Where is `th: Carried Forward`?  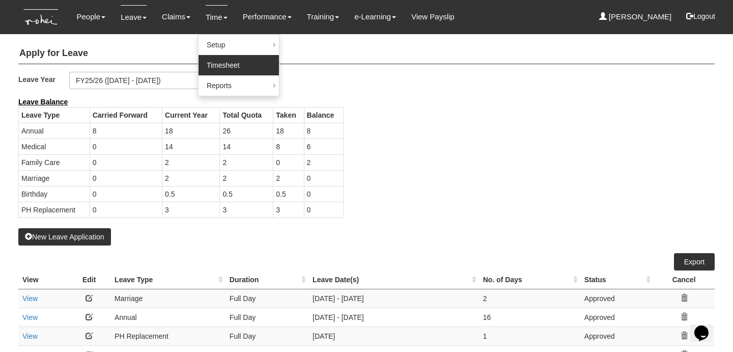
th: Carried Forward is located at coordinates (126, 115).